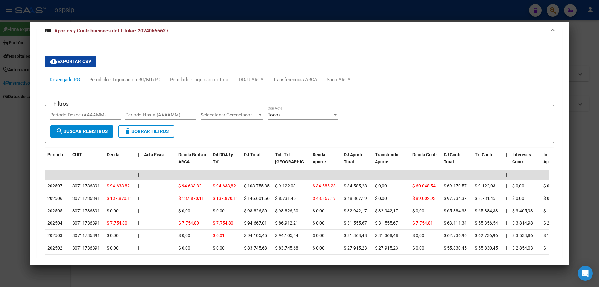 The image size is (599, 287). Describe the element at coordinates (193, 162) in the screenshot. I see `datatable-header-cell: Deuda Bruta x ARCA` at that location.